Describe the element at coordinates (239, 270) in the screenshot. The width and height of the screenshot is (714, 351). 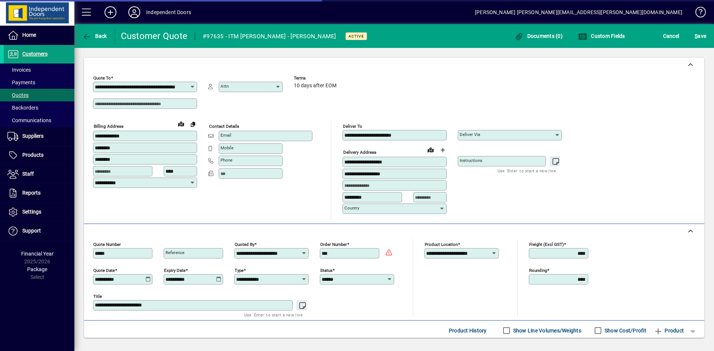
I see `mat-label: Type` at that location.